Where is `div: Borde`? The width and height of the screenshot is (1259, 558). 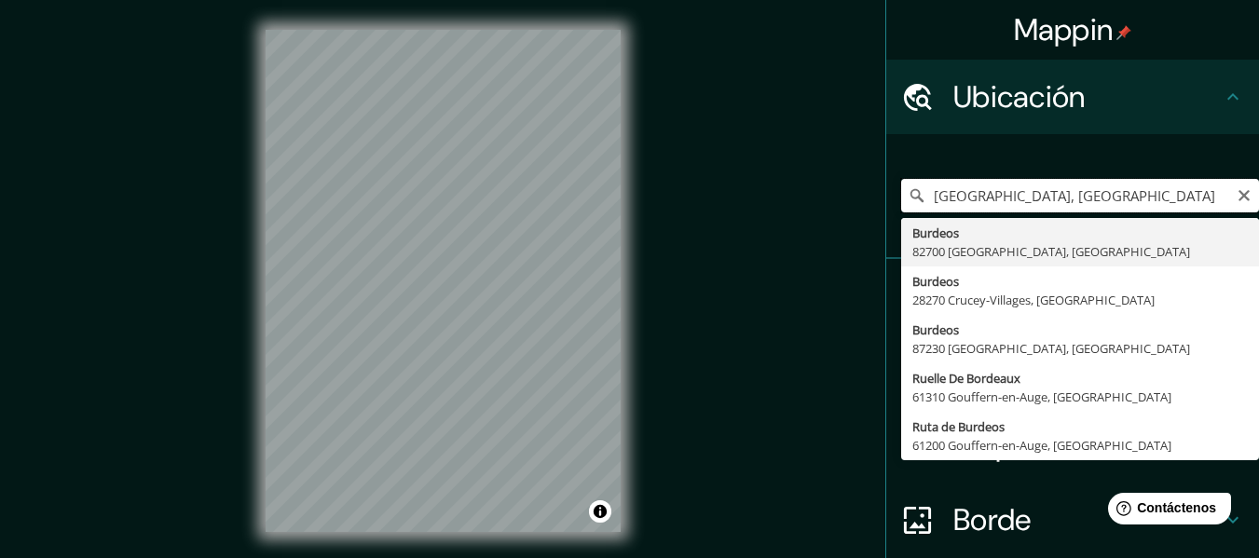
div: Borde is located at coordinates (1072, 520).